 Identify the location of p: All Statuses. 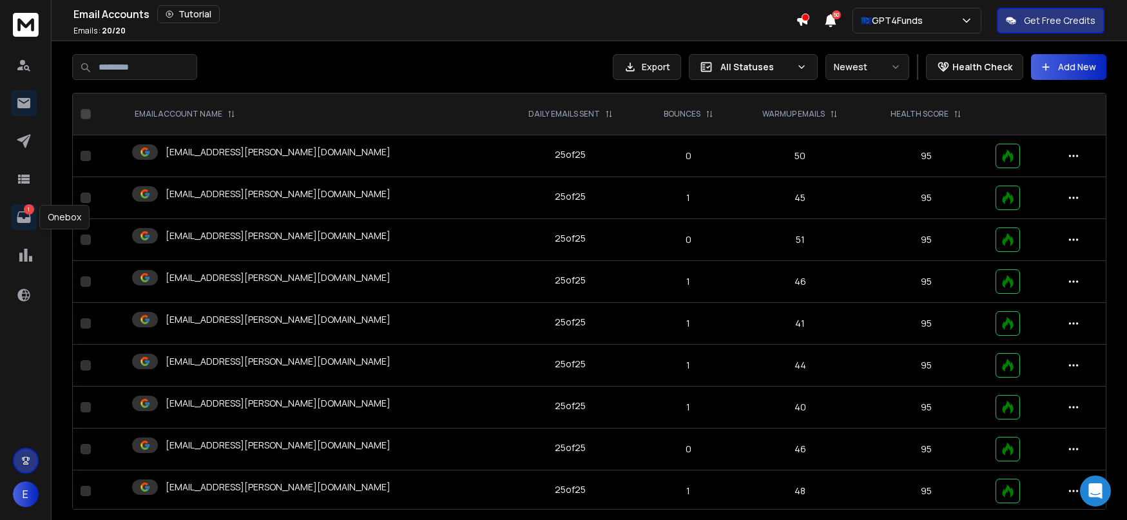
(756, 67).